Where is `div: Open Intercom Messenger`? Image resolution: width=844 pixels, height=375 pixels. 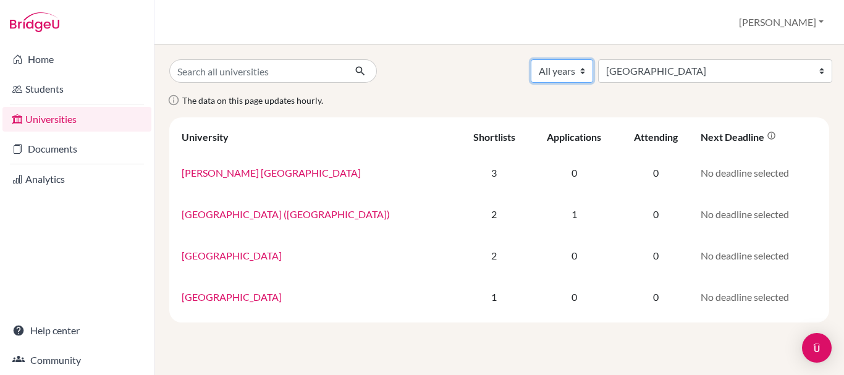
div: Open Intercom Messenger is located at coordinates (817, 348).